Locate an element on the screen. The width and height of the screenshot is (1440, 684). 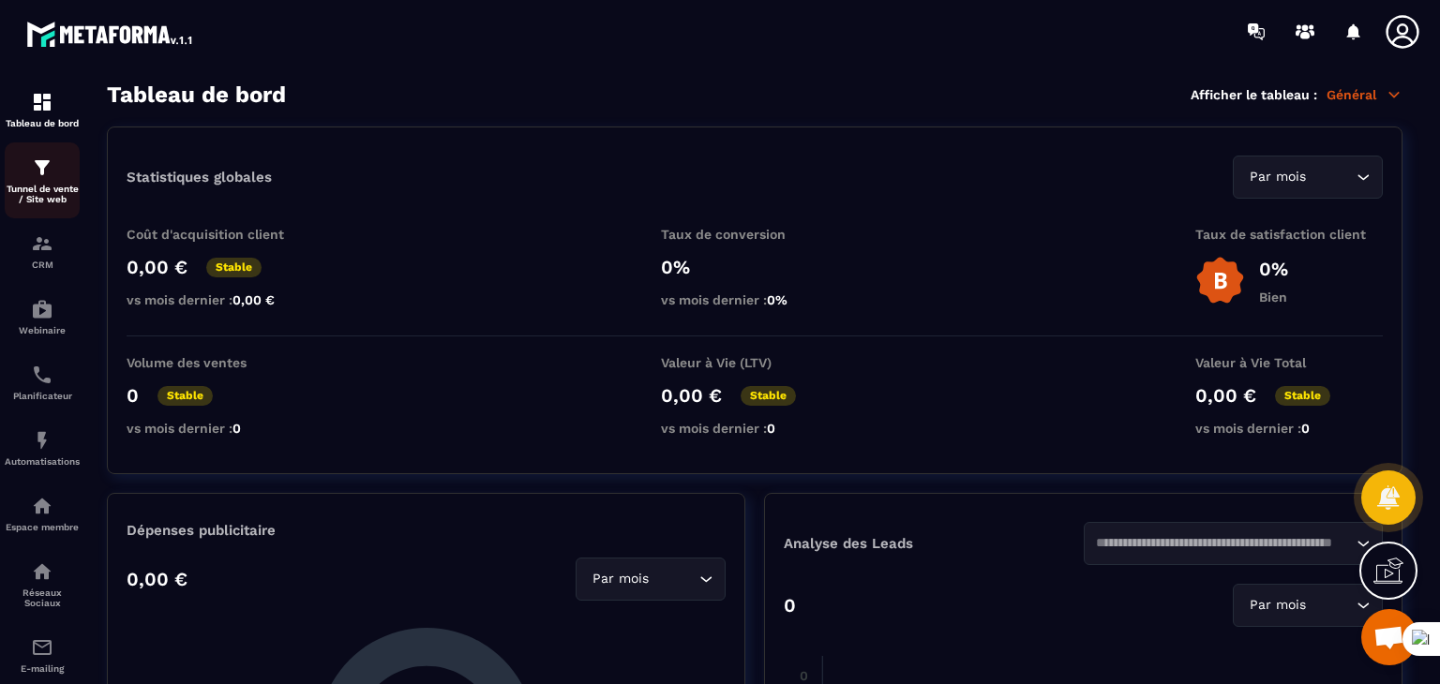
a: formationformationTableau de bord is located at coordinates (42, 110).